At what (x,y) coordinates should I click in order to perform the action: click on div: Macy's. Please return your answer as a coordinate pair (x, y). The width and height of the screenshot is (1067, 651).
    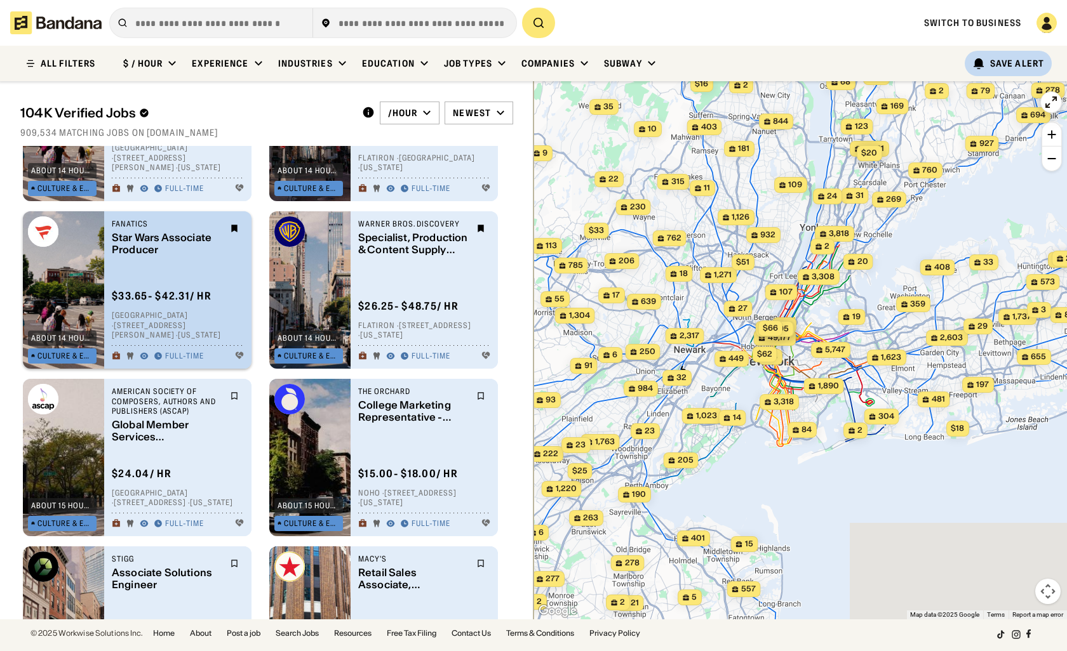
    Looking at the image, I should click on (413, 559).